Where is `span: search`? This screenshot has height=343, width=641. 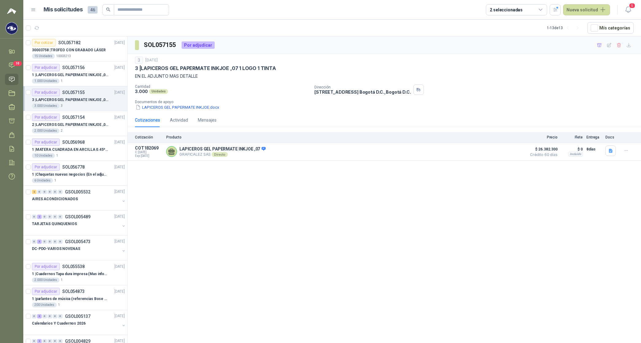
span: search is located at coordinates (108, 10).